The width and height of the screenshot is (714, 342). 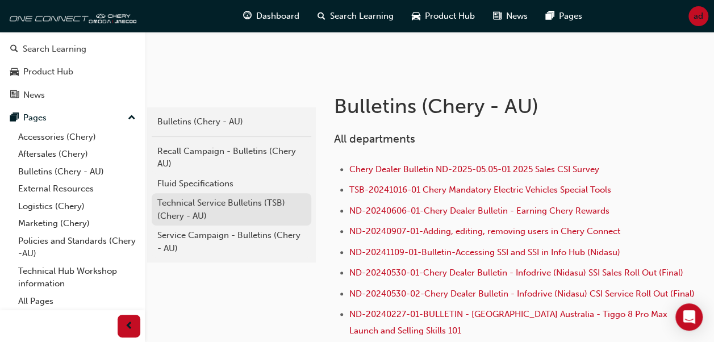 I want to click on span: ND-20240907-01-Adding, editing, removing users in Chery Connect, so click(x=485, y=231).